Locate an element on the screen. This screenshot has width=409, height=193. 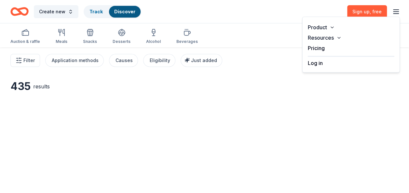
span: Filter is located at coordinates (29, 60).